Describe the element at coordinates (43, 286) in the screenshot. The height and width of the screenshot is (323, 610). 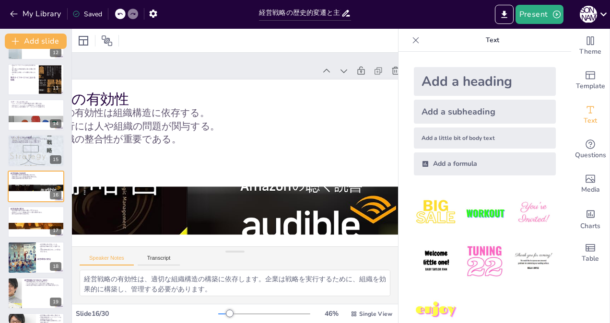
I see `p: 持続的な競争優位性を確保するために戦略を進化させる。` at that location.